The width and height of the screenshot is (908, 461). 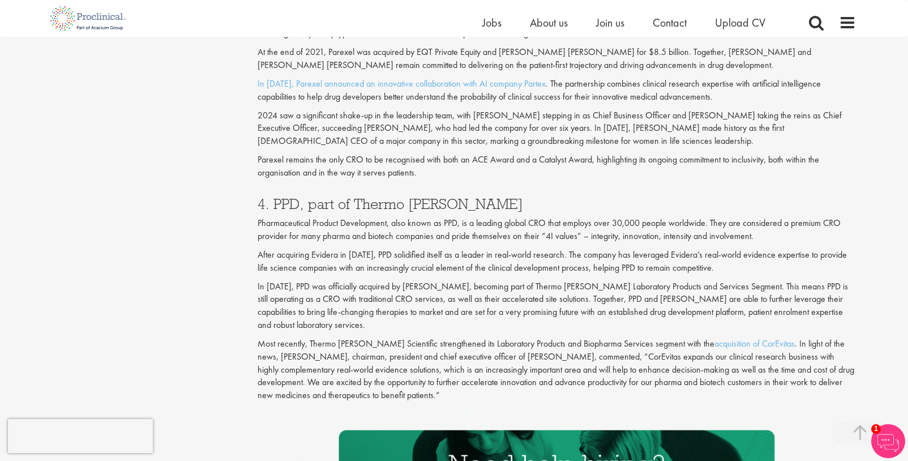 What do you see at coordinates (549, 23) in the screenshot?
I see `span: About us` at bounding box center [549, 23].